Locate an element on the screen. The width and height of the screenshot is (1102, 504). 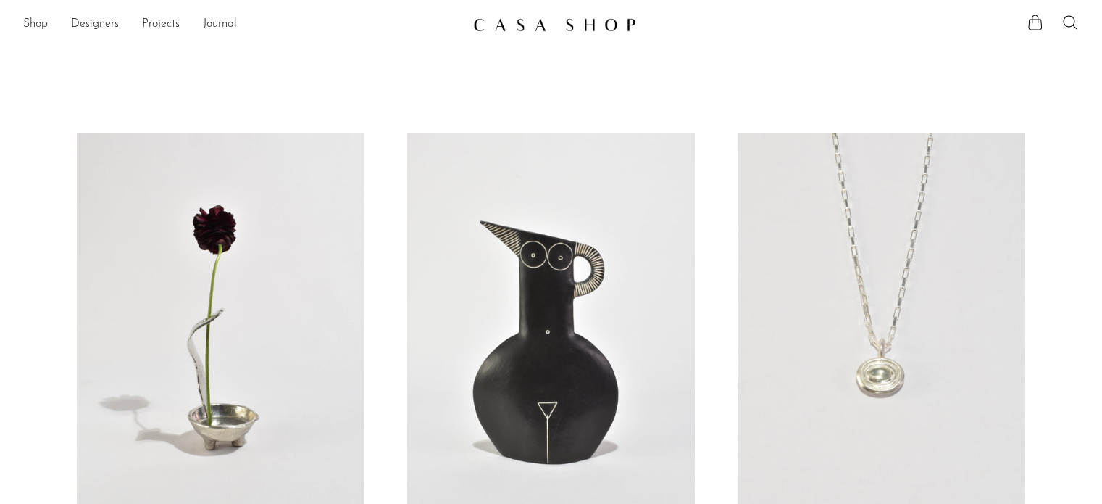
a: Projects is located at coordinates (161, 25).